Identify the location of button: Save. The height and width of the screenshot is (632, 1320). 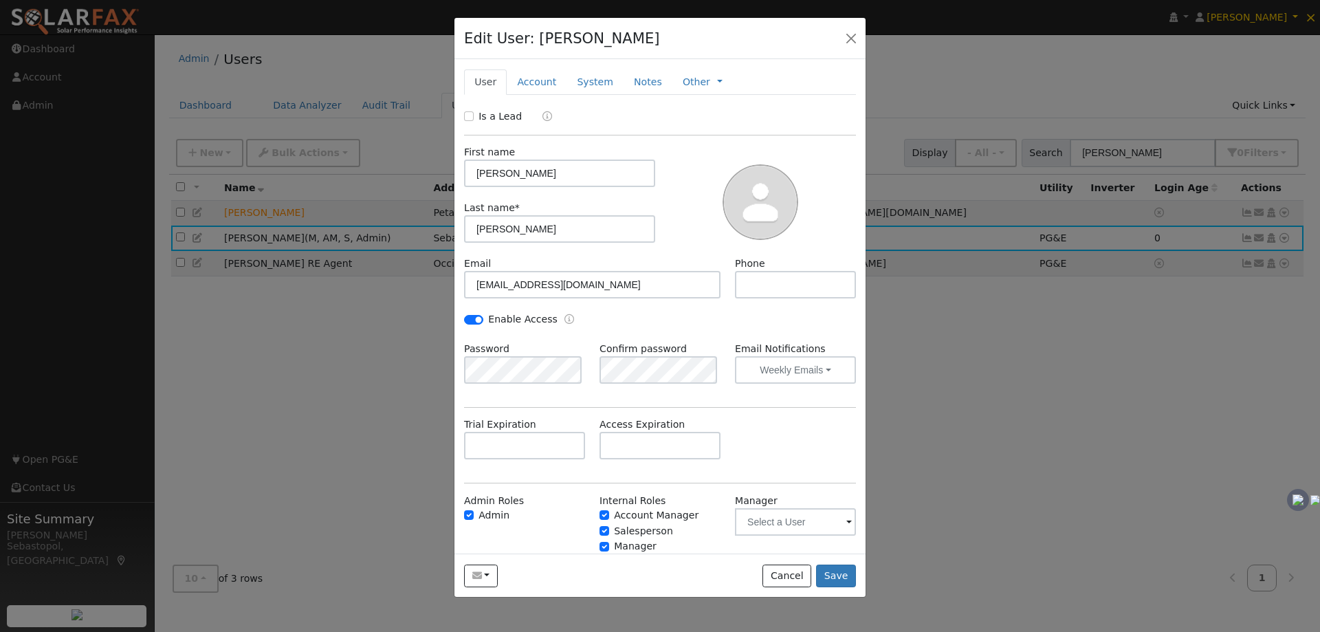
(836, 576).